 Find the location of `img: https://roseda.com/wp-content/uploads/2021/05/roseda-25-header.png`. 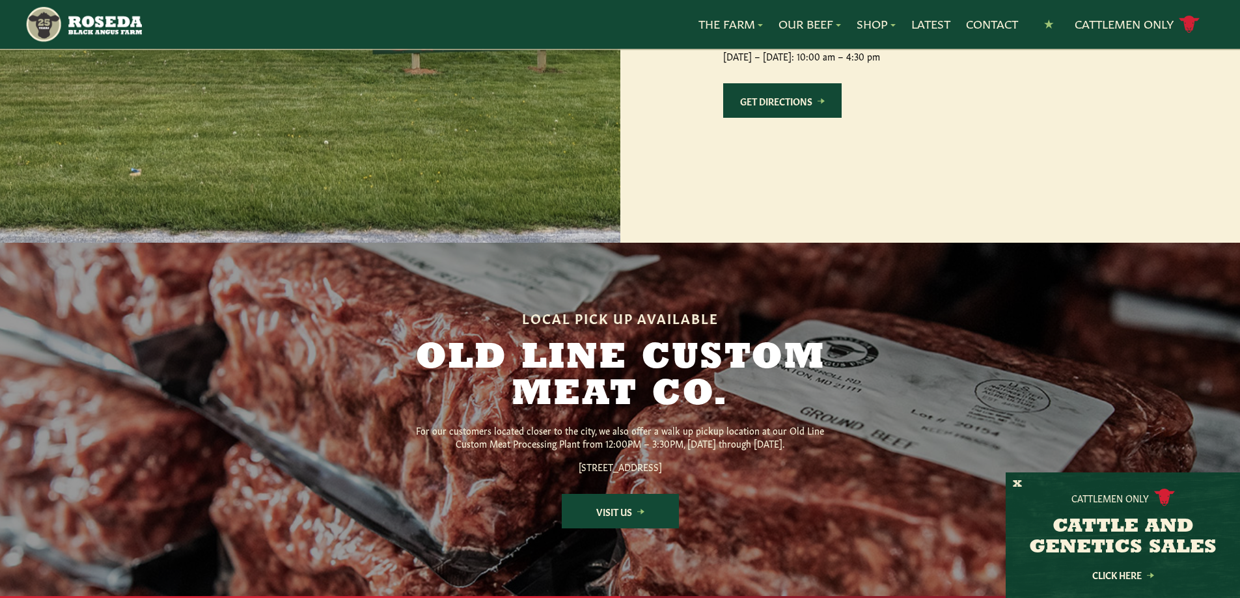

img: https://roseda.com/wp-content/uploads/2021/05/roseda-25-header.png is located at coordinates (83, 24).